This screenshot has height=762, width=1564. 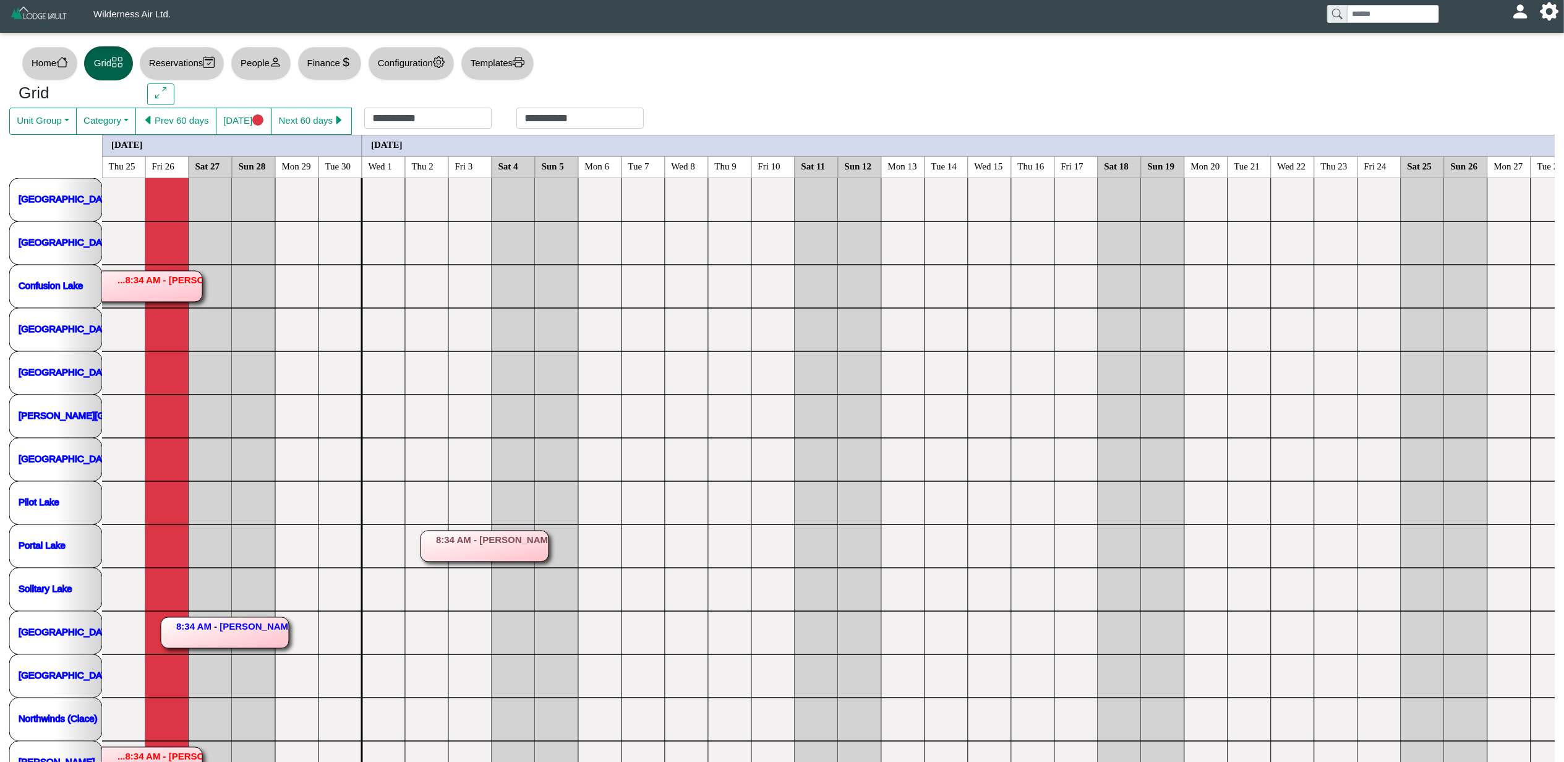 I want to click on svg: caret right fill, so click(x=338, y=120).